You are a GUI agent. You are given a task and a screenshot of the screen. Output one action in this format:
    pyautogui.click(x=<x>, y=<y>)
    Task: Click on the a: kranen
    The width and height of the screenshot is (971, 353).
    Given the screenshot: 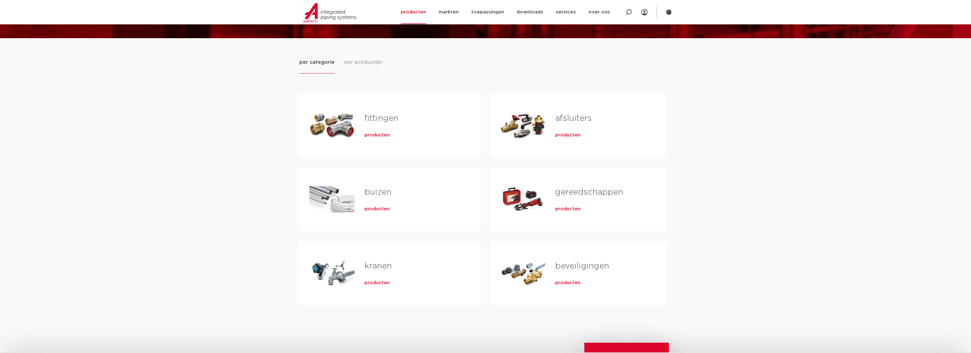 What is the action you would take?
    pyautogui.click(x=378, y=266)
    